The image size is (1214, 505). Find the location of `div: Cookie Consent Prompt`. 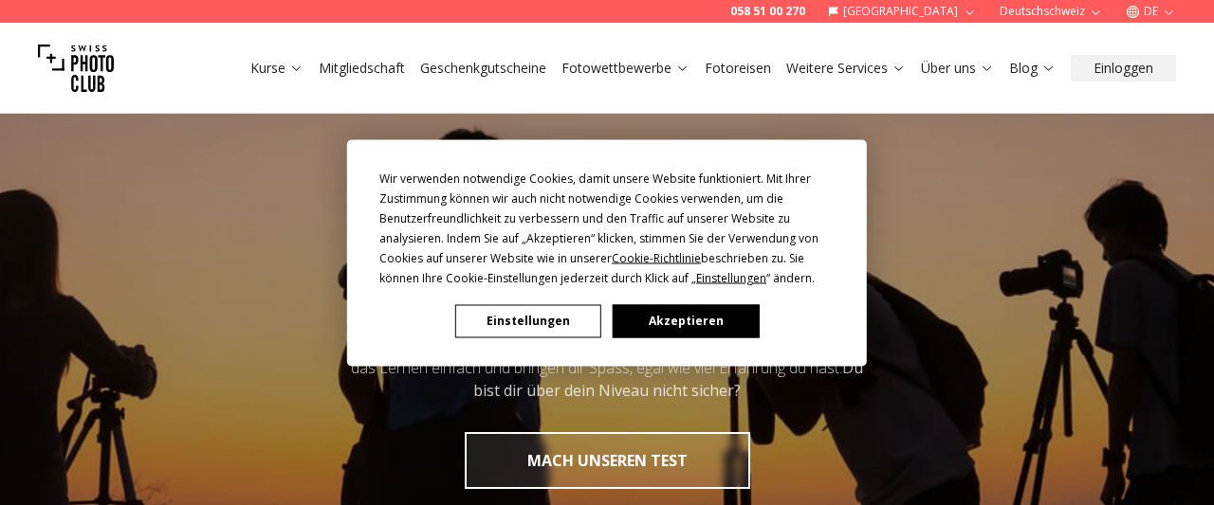

div: Cookie Consent Prompt is located at coordinates (607, 252).